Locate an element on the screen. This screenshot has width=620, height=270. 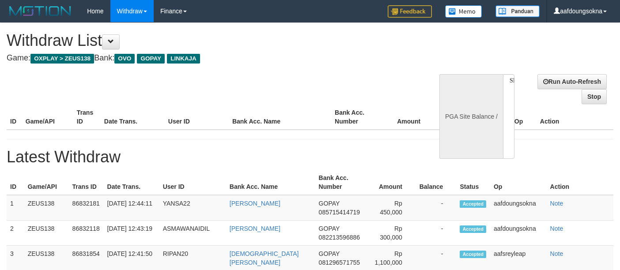
img: panduan.png is located at coordinates (517, 11).